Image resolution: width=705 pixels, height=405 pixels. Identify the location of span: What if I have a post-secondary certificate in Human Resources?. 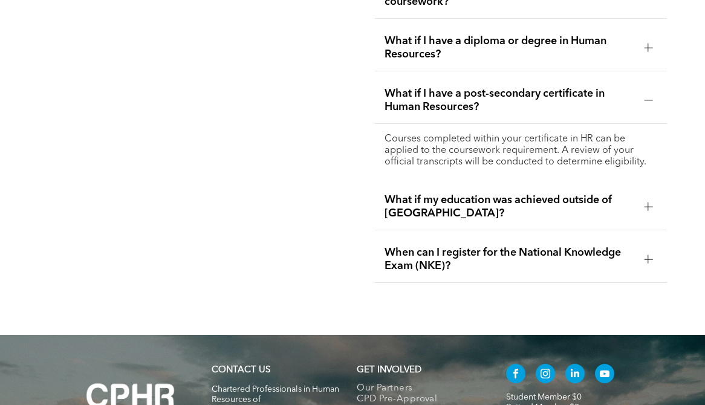
(509, 100).